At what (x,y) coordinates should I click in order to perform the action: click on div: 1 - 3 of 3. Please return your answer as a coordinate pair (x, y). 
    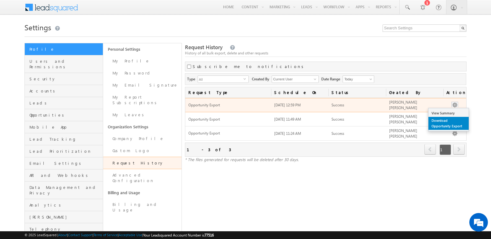
    Looking at the image, I should click on (209, 150).